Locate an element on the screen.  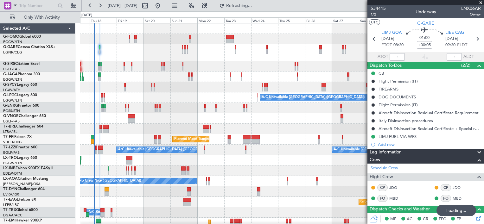
div: LIMJ FUEL VIA WFS is located at coordinates (398, 137).